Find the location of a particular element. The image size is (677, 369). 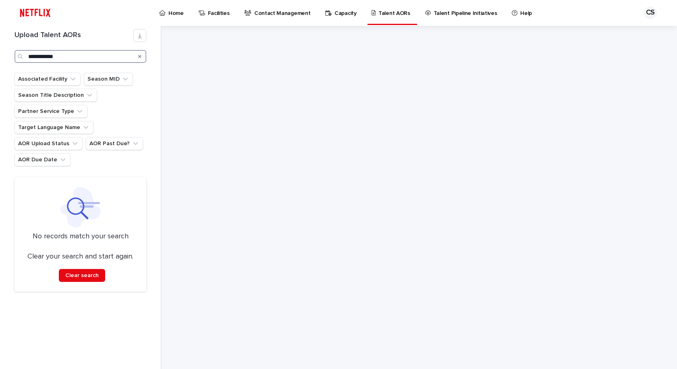

button: Target Language Name is located at coordinates (54, 127).